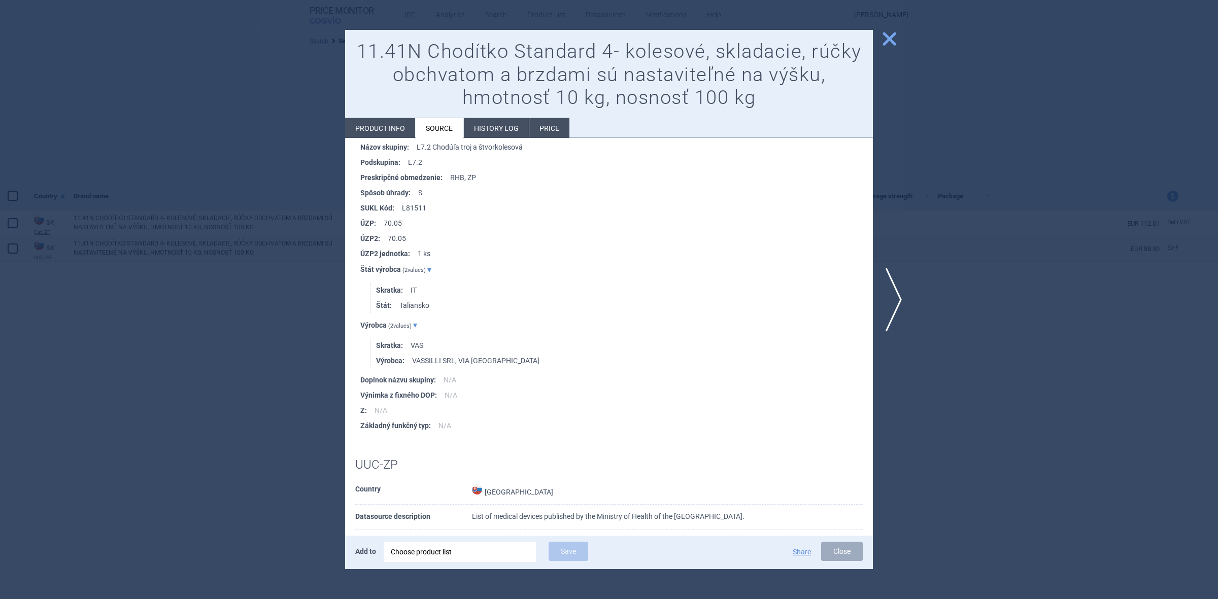  I want to click on li: Source, so click(439, 128).